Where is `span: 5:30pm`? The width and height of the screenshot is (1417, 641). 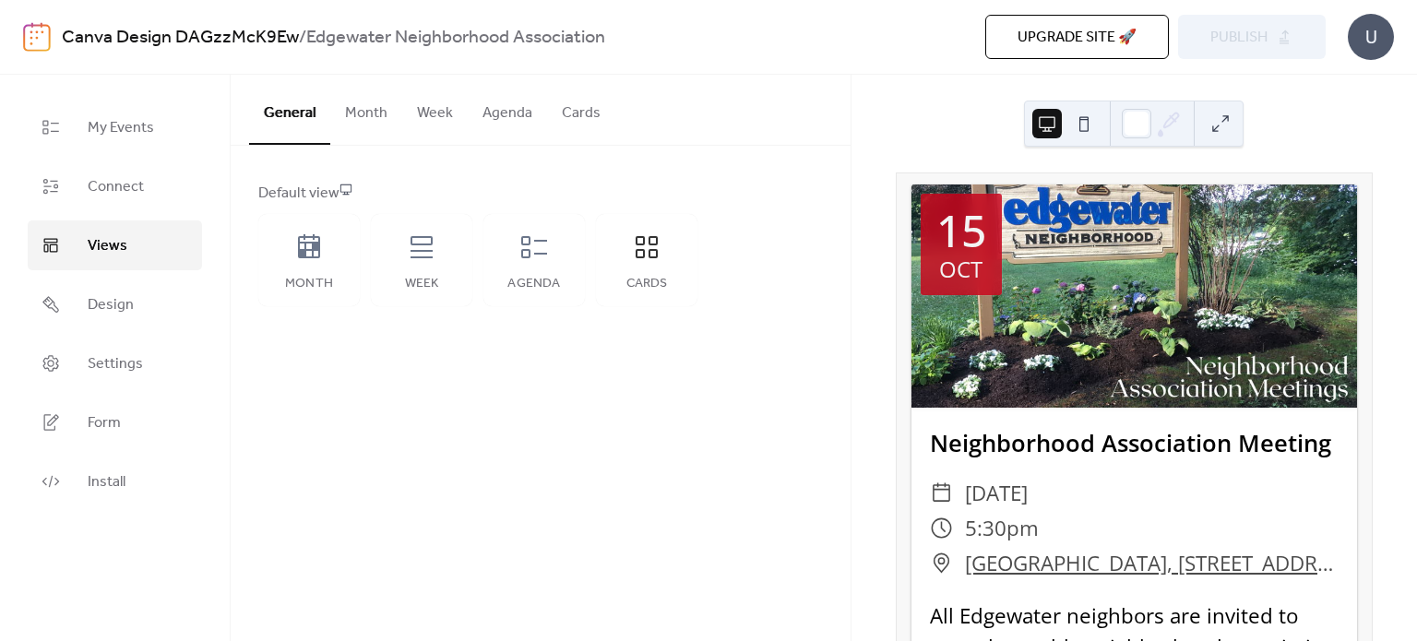 span: 5:30pm is located at coordinates (1002, 529).